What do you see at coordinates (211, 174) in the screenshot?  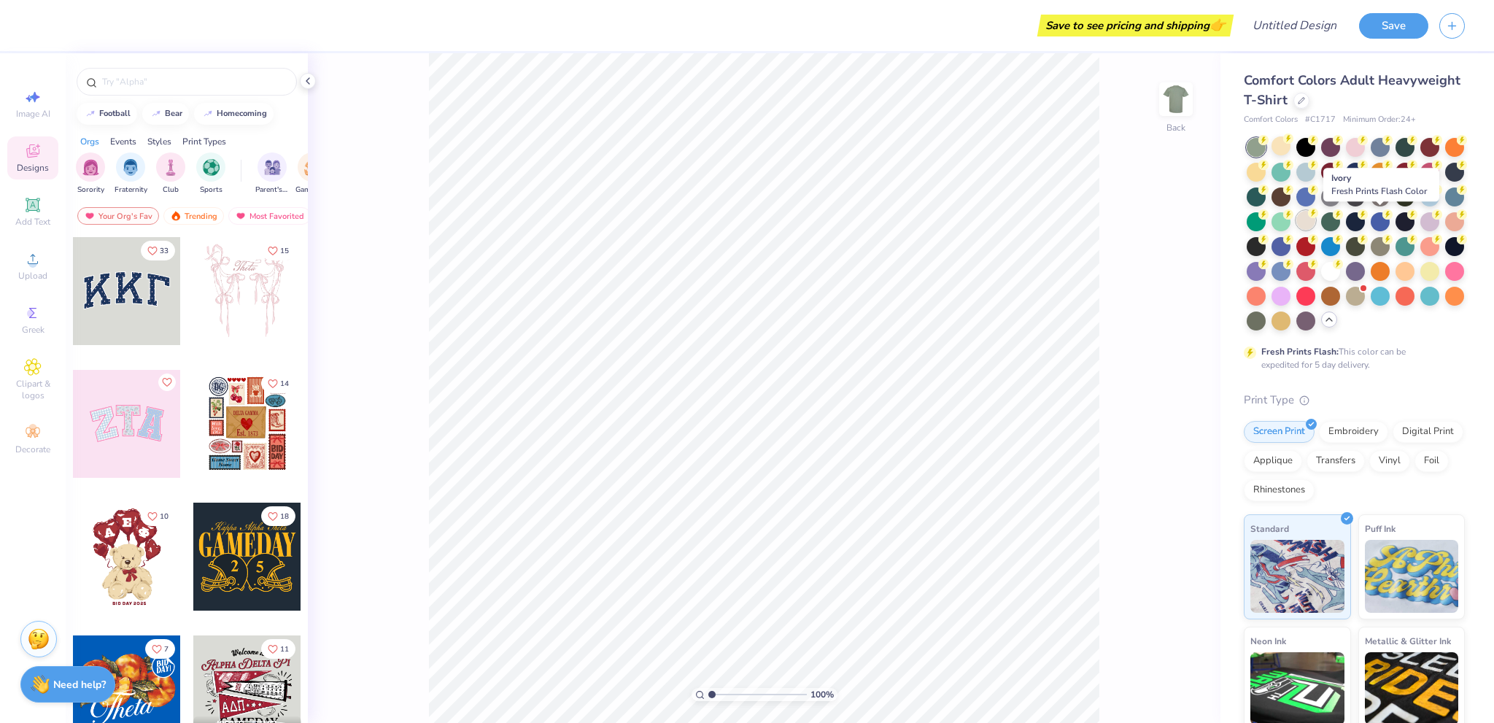 I see `div: filter for Sports` at bounding box center [211, 174].